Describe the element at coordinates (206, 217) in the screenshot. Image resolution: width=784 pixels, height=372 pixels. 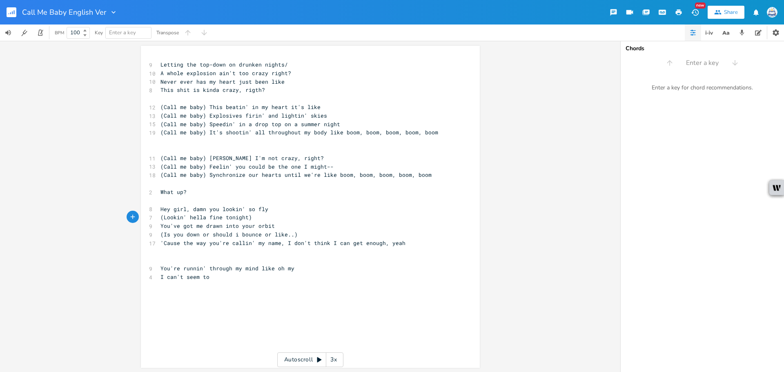
I see `span: (Lookin' hella fine tonight)` at that location.